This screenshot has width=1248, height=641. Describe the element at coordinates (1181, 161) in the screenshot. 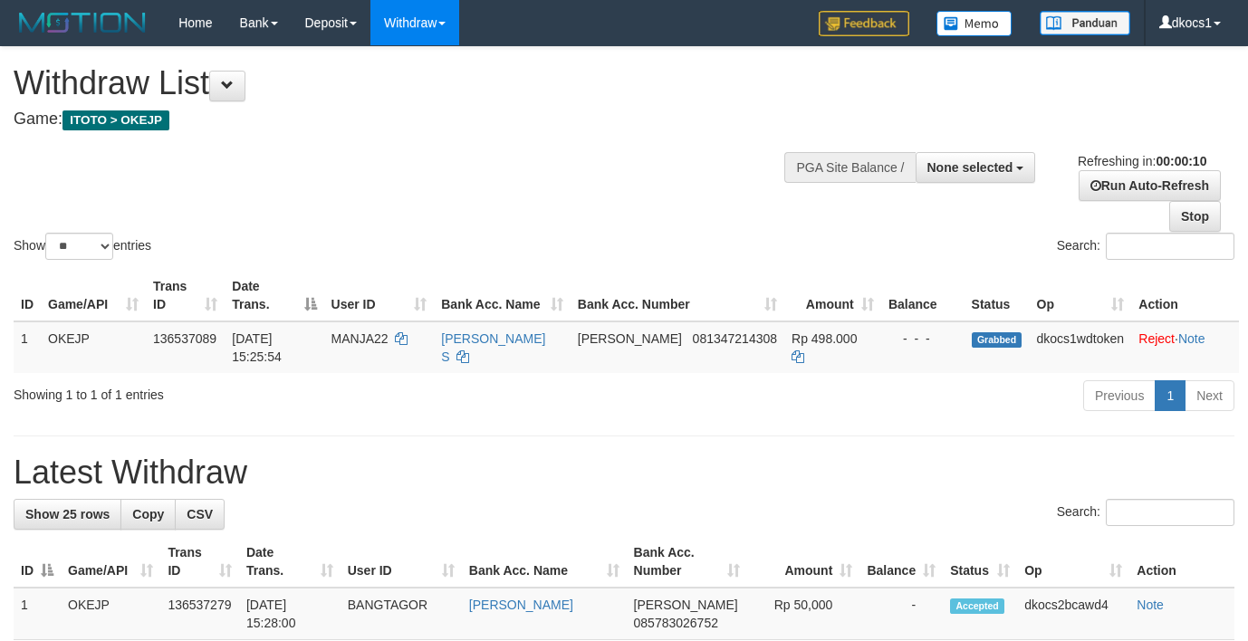

I see `strong: 00:00:10` at that location.